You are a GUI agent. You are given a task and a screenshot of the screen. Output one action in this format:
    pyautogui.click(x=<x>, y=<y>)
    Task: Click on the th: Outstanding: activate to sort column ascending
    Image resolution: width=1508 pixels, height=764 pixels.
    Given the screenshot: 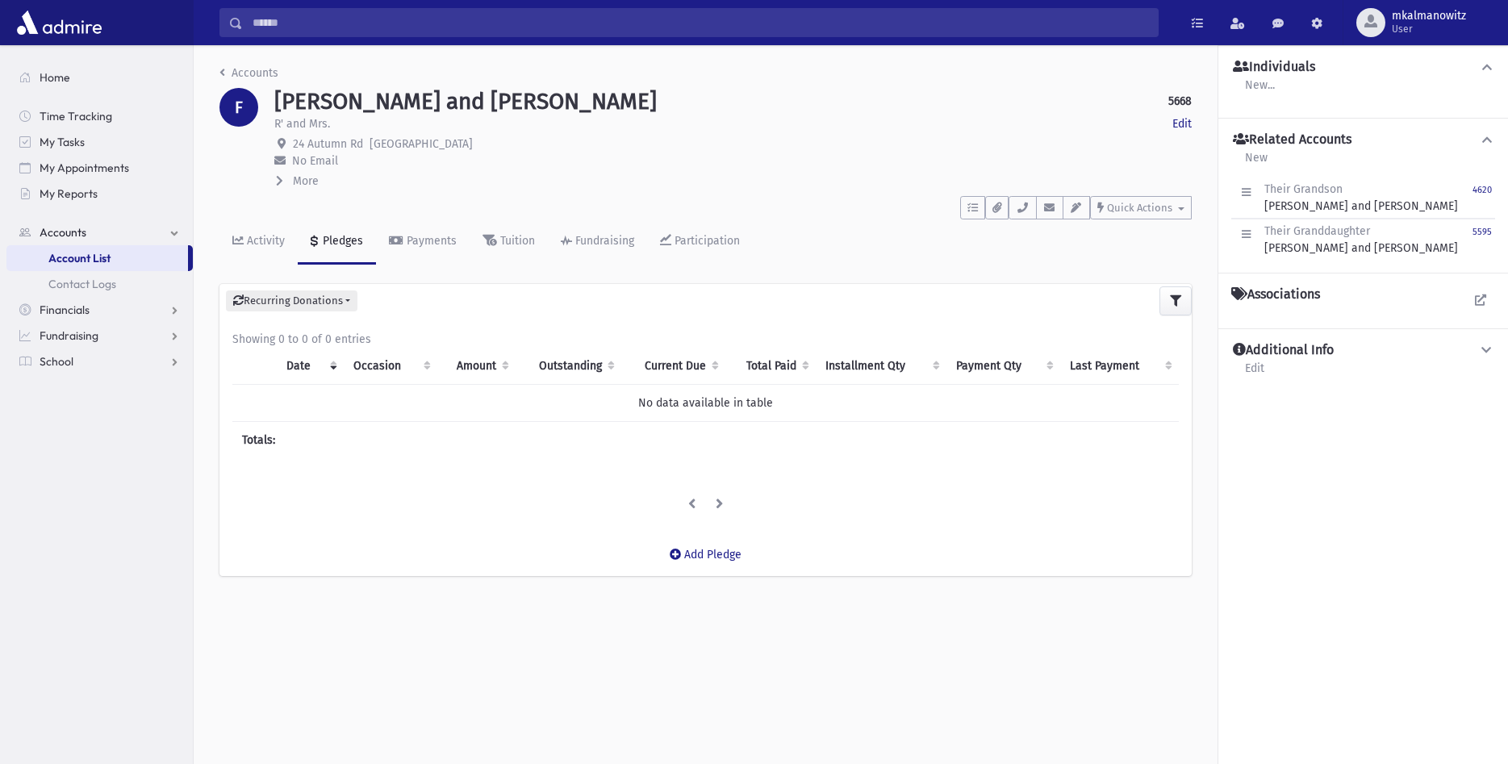 What is the action you would take?
    pyautogui.click(x=568, y=366)
    